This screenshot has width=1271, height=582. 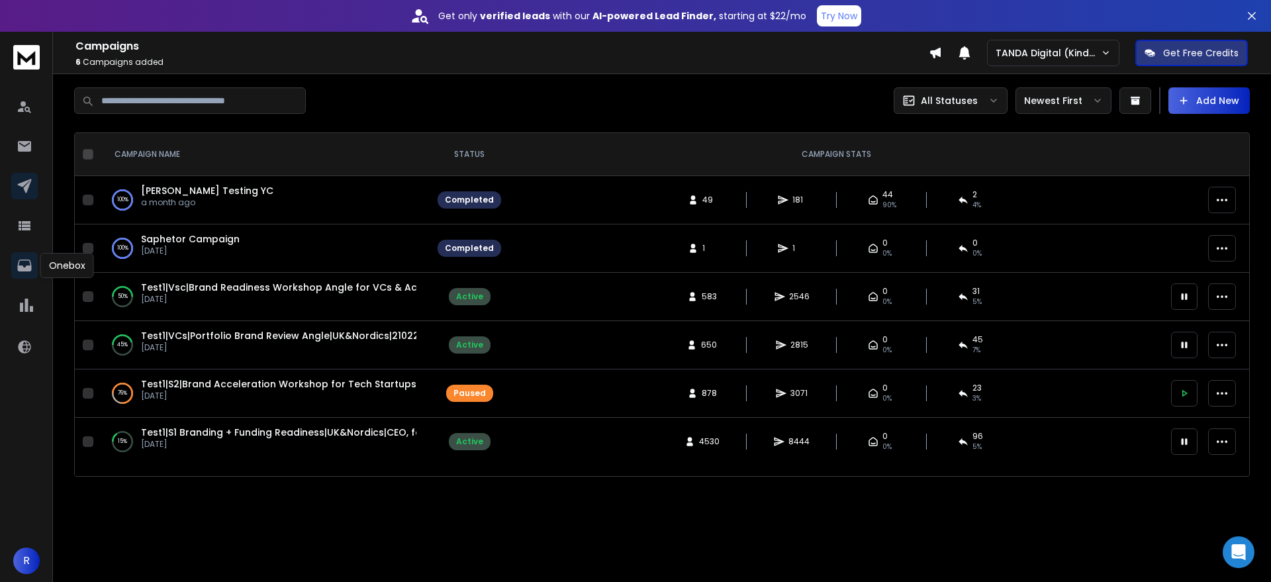 I want to click on div: Onebox, so click(x=67, y=266).